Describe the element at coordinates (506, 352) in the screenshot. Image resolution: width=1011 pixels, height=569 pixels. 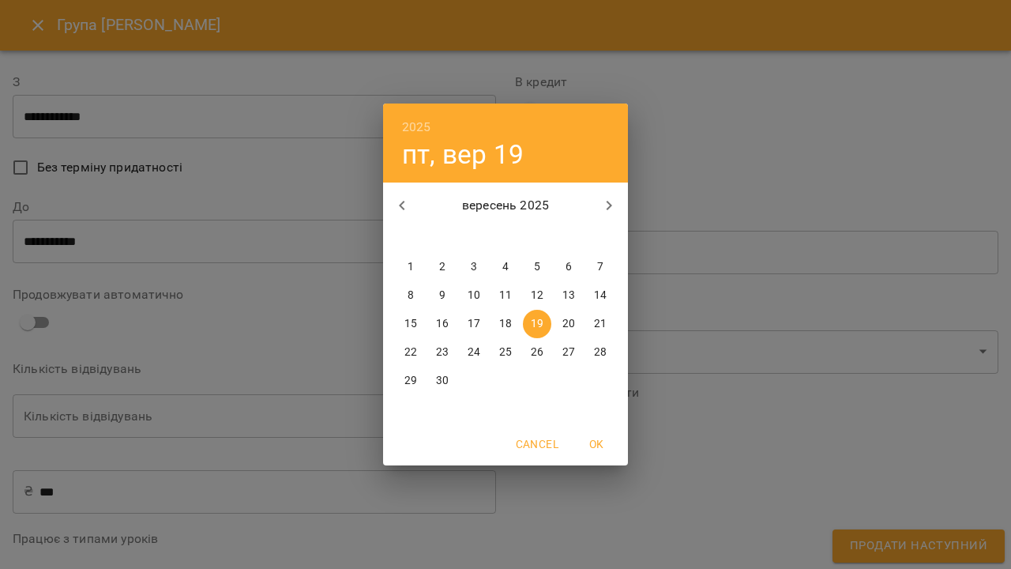
I see `p: 25` at that location.